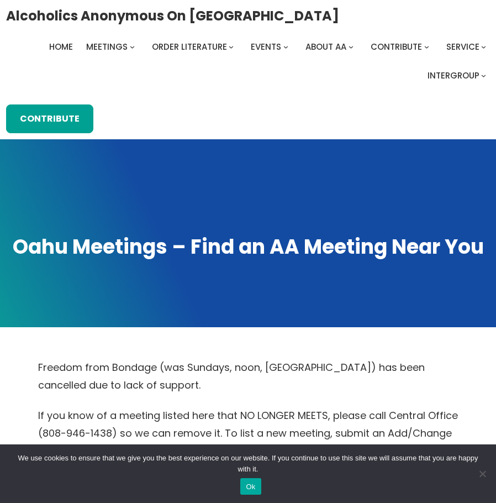 Image resolution: width=496 pixels, height=503 pixels. I want to click on h1: Oahu Meetings – Find an AA Meeting Near You, so click(248, 247).